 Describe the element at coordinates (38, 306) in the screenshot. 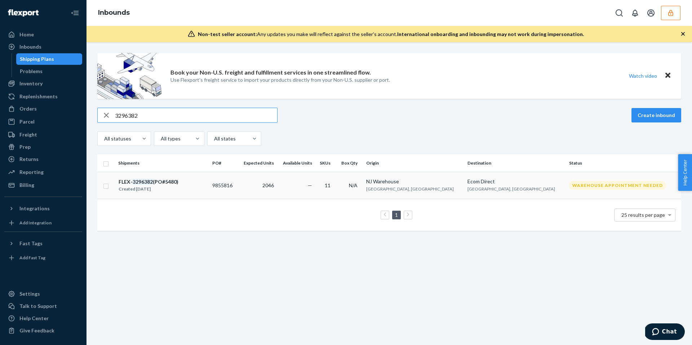

I see `div: Talk to Support` at that location.